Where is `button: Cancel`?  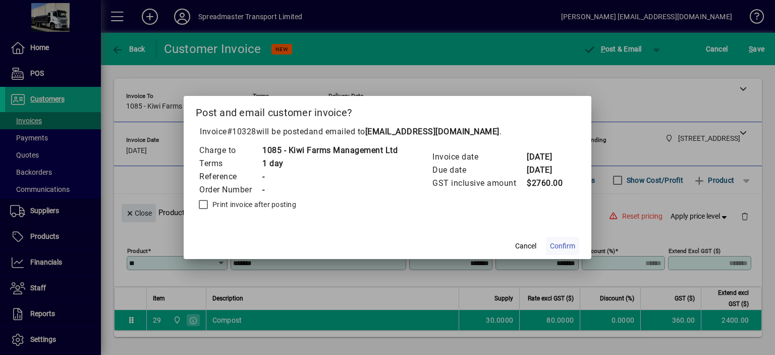 button: Cancel is located at coordinates (526, 246).